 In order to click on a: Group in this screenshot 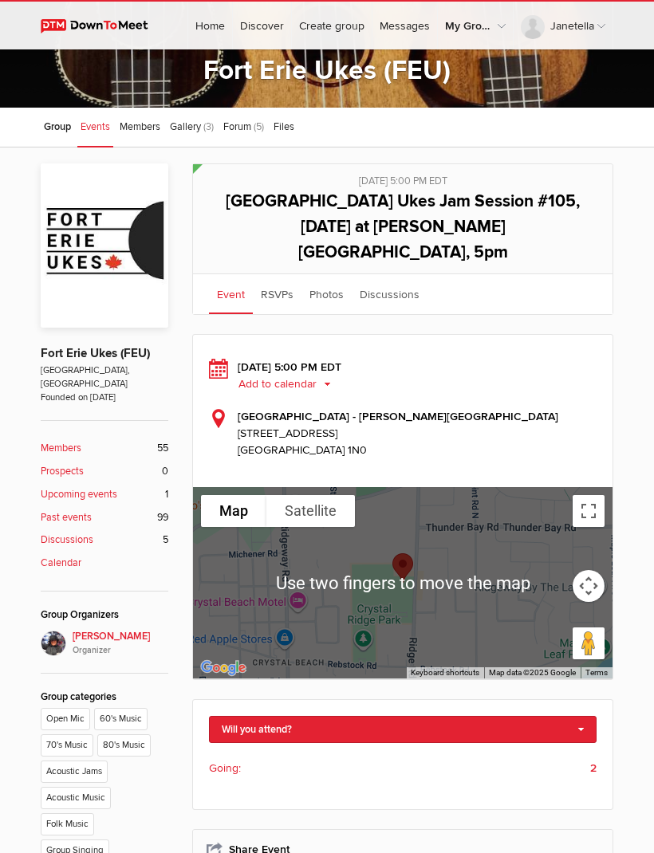, I will do `click(57, 128)`.